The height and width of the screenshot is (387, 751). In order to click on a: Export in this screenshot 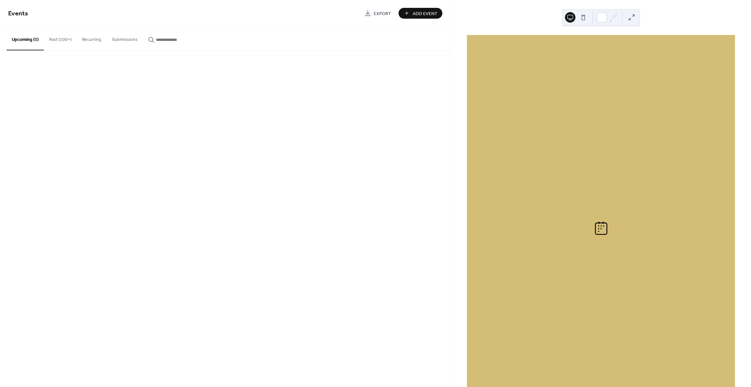, I will do `click(378, 13)`.